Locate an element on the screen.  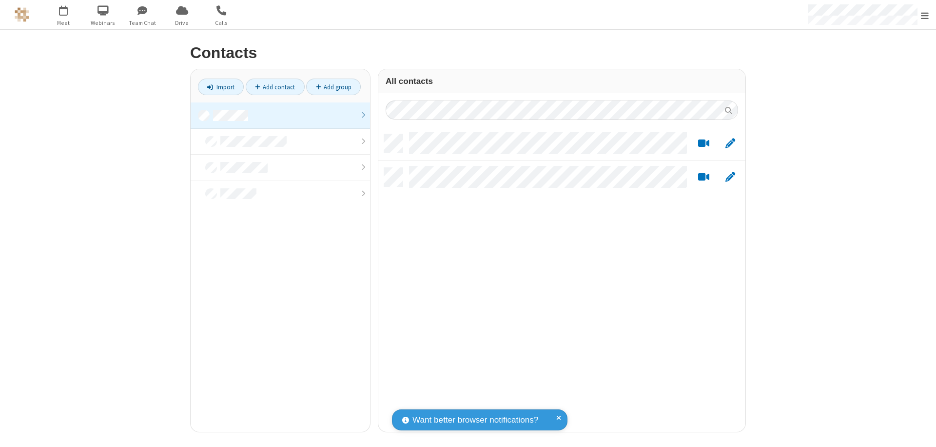
a: Import is located at coordinates (221, 87).